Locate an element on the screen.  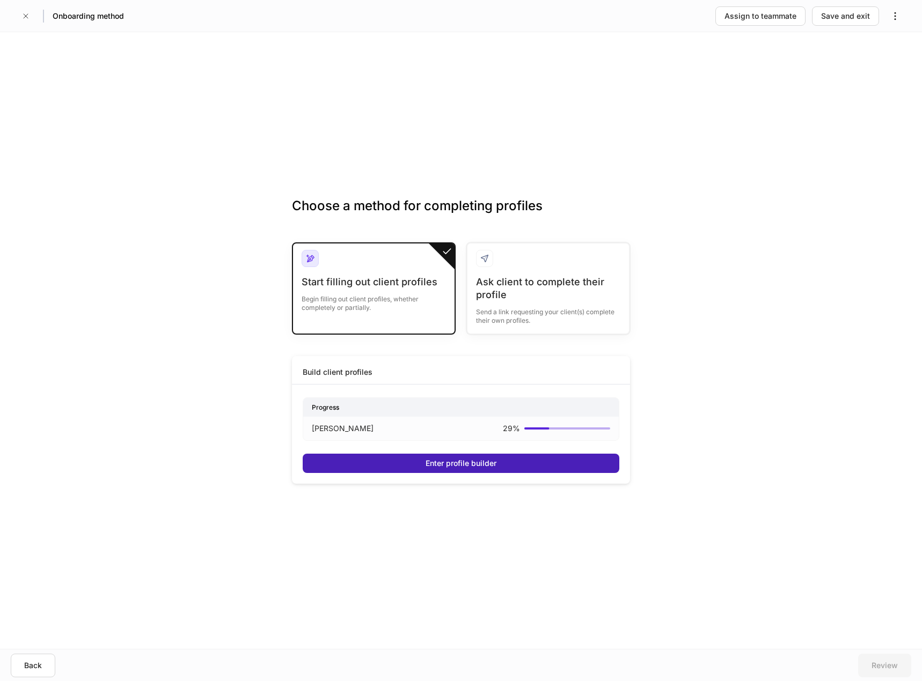
p: 29 % is located at coordinates (511, 429).